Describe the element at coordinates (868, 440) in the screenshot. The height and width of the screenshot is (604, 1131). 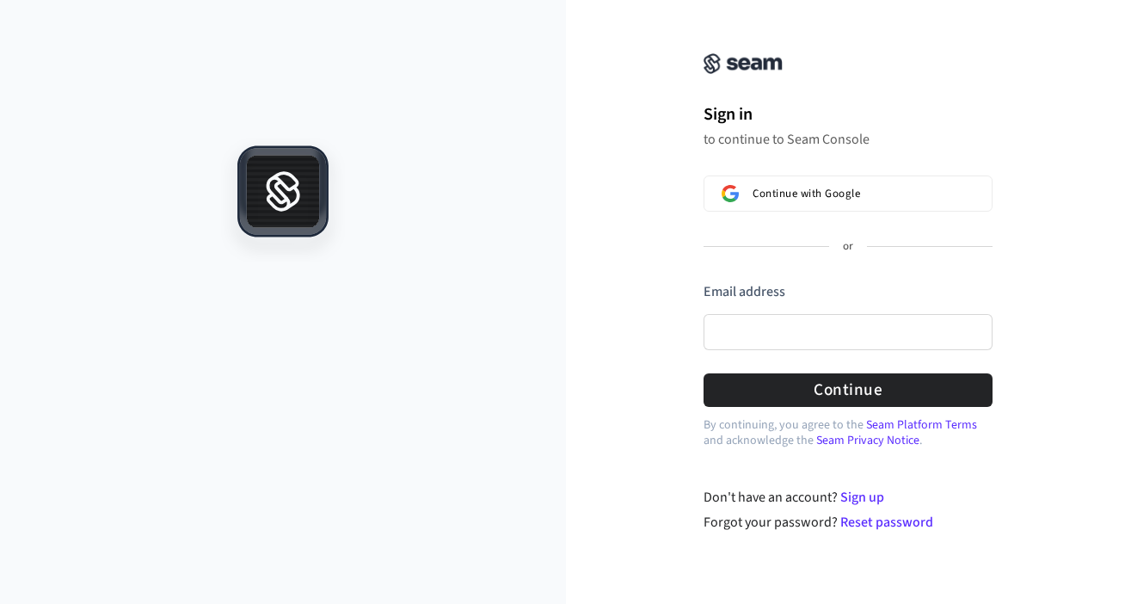
I see `a: Seam Privacy Notice` at that location.